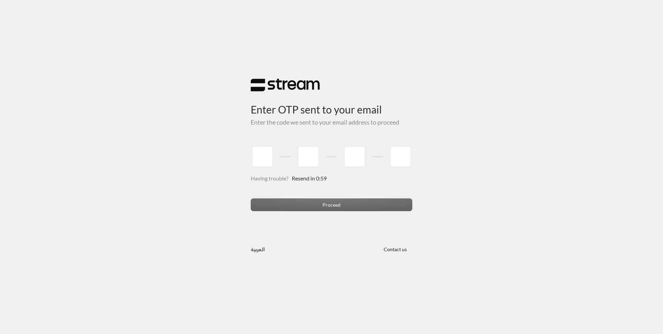  I want to click on span: Having trouble?, so click(269, 178).